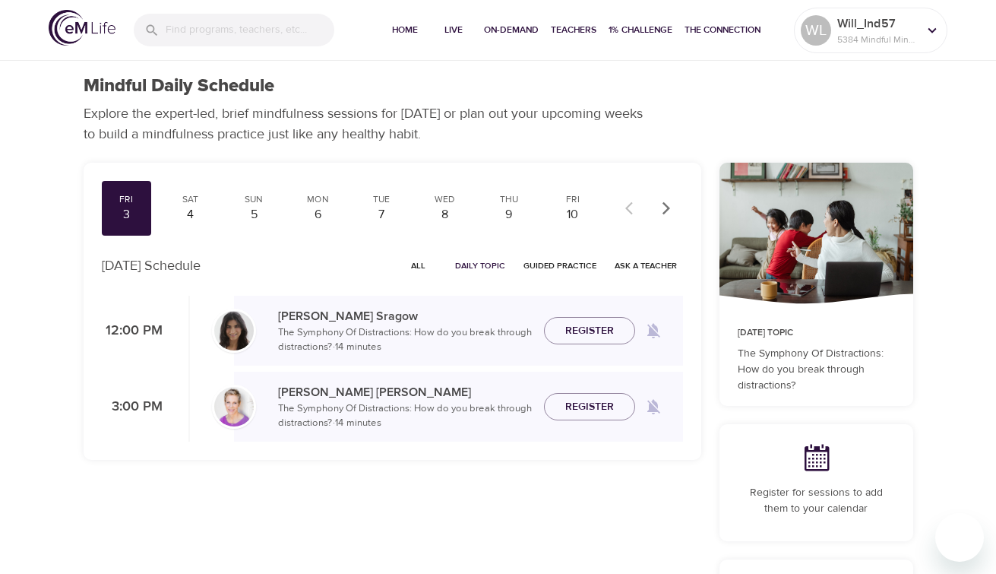  Describe the element at coordinates (405, 30) in the screenshot. I see `span: Home` at that location.